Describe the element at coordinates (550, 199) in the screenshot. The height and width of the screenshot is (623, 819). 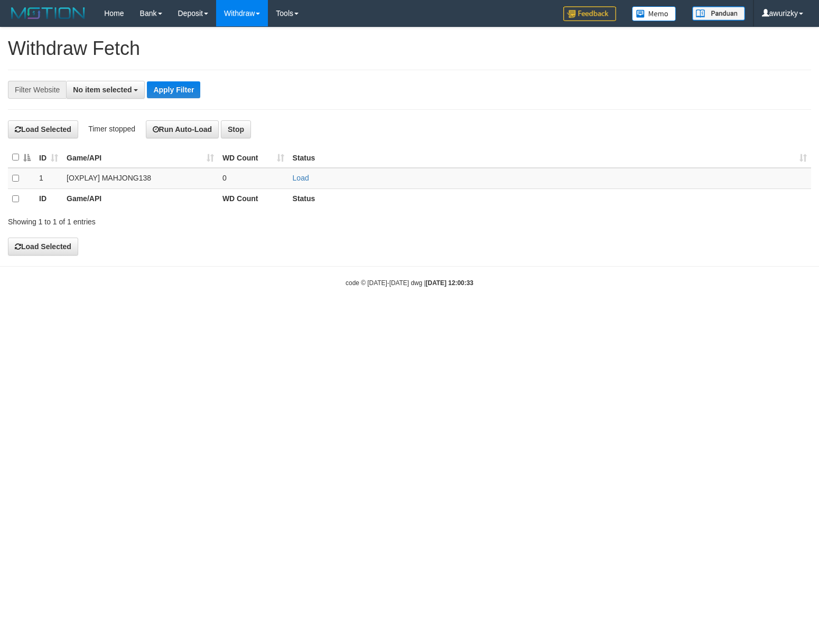
I see `th: Status` at that location.